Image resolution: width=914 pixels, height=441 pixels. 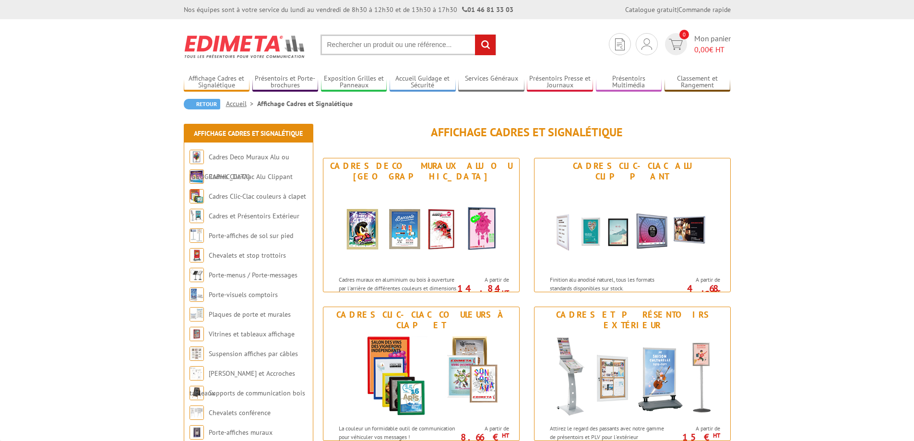 What do you see at coordinates (693, 291) in the screenshot?
I see `p: 4.68 €` at bounding box center [693, 291].